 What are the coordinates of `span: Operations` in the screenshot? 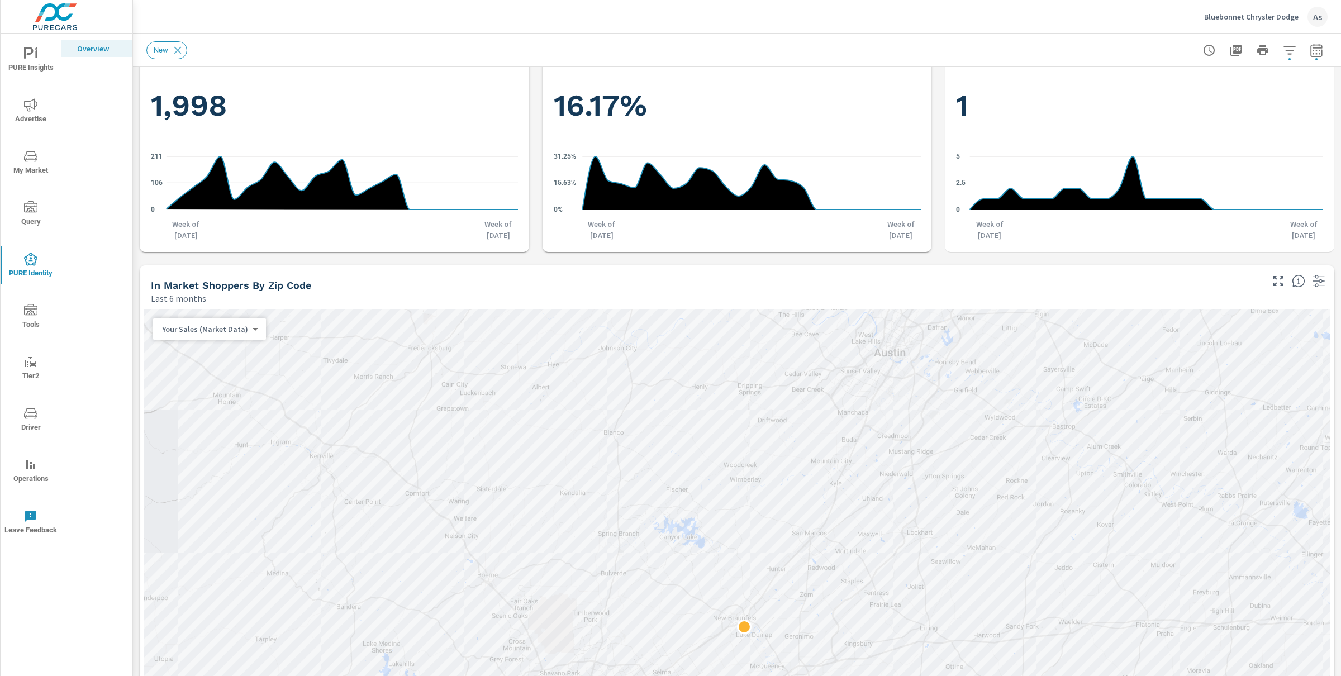 It's located at (31, 472).